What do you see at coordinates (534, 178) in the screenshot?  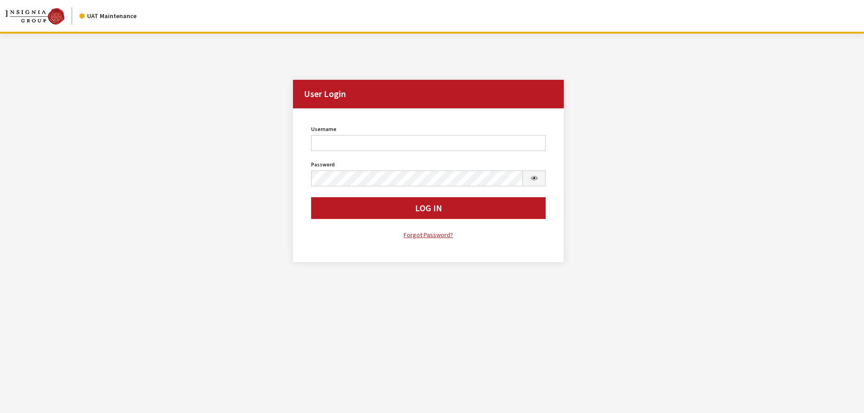 I see `button: Show Password` at bounding box center [534, 178].